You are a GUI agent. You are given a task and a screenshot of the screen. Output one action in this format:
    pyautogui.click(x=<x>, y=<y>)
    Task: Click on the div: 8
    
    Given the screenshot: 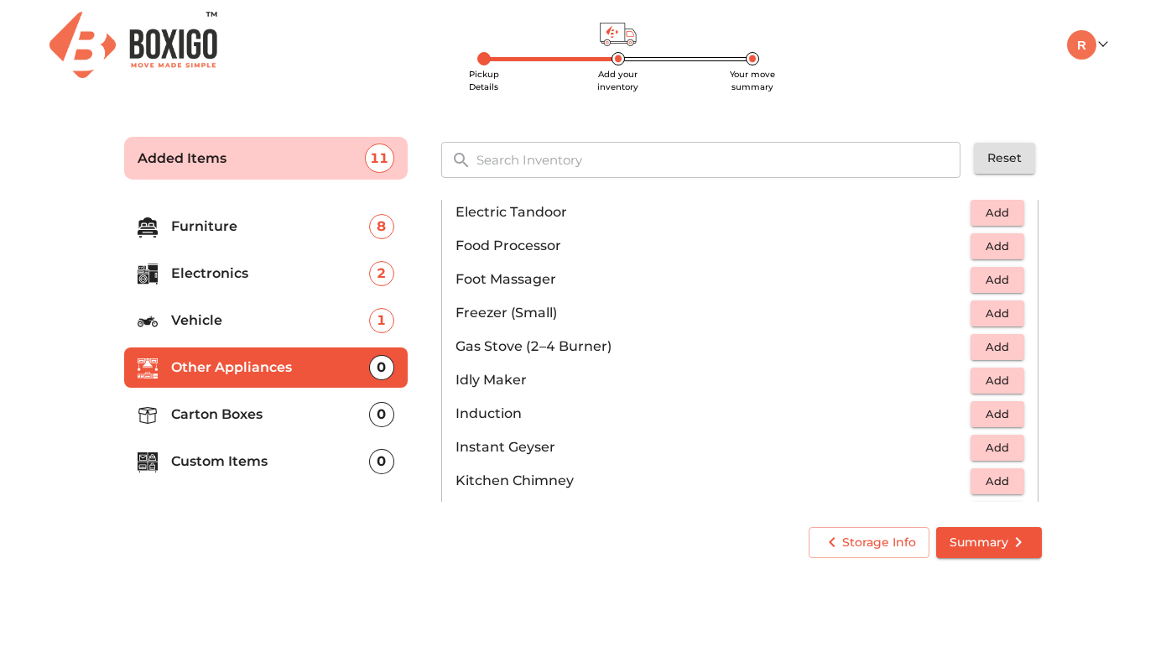 What is the action you would take?
    pyautogui.click(x=382, y=227)
    